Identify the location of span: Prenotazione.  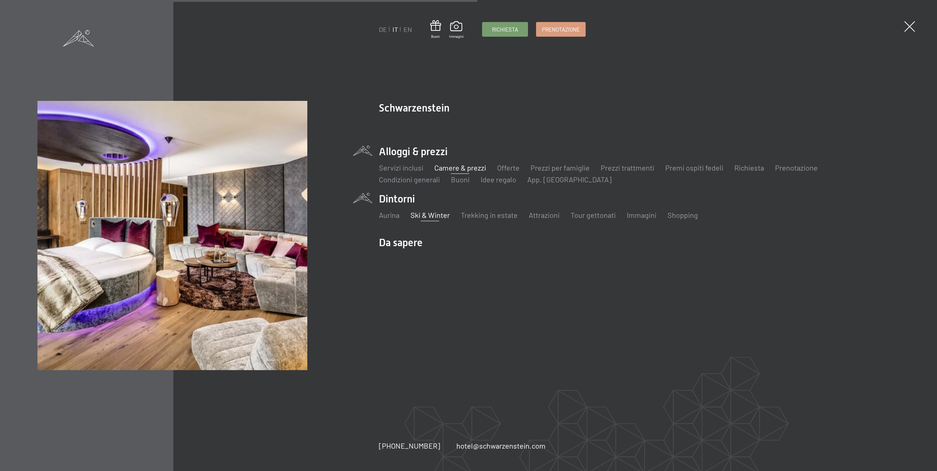
(561, 29).